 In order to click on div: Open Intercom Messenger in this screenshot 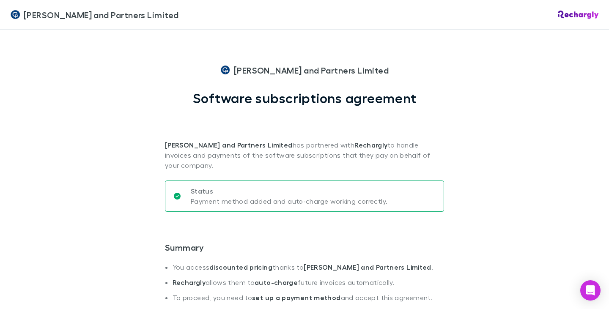, I will do `click(590, 290)`.